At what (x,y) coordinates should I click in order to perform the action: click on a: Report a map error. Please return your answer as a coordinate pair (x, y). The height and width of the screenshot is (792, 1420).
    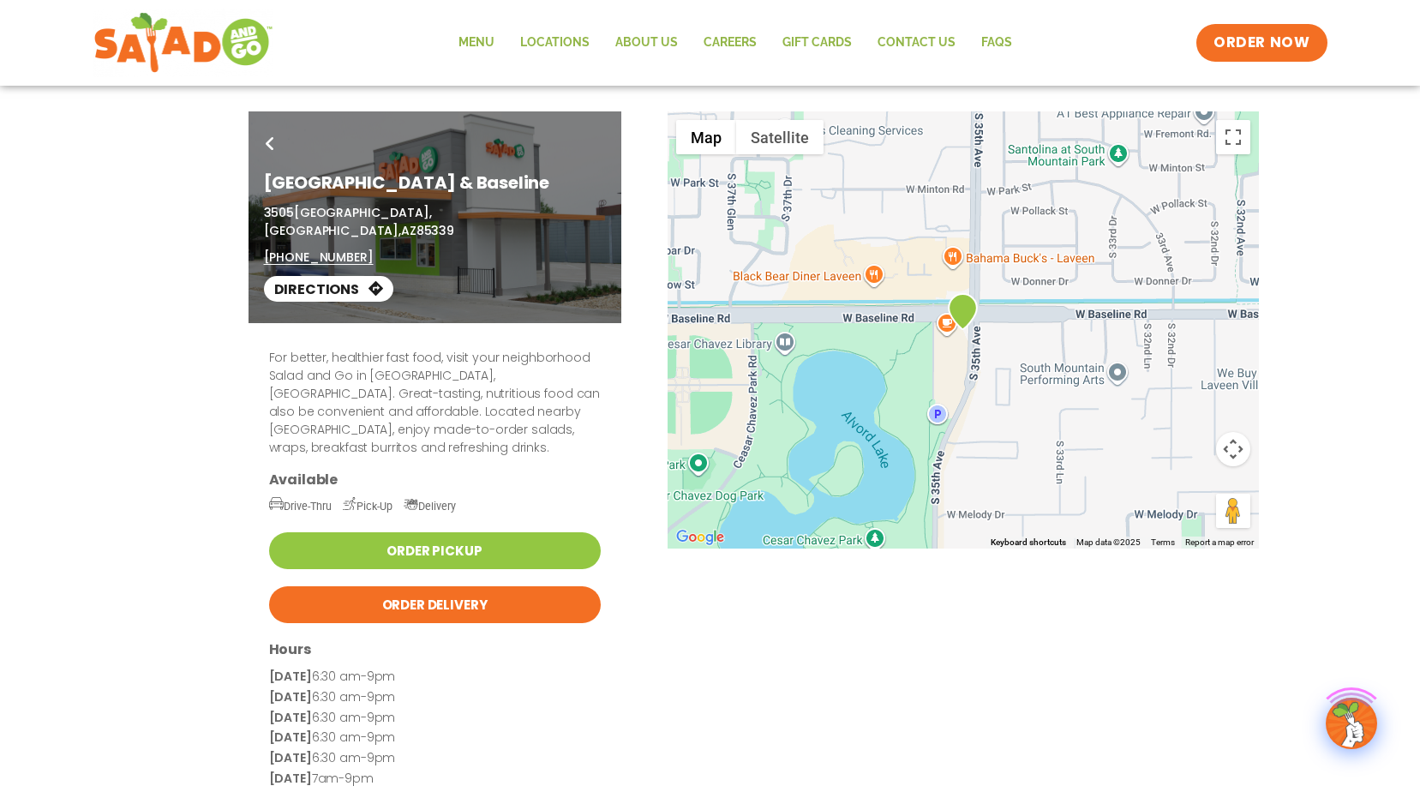
    Looking at the image, I should click on (1220, 542).